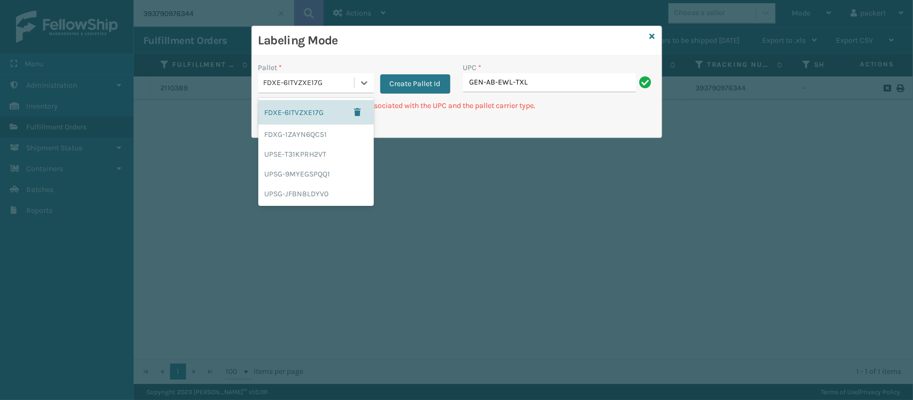  Describe the element at coordinates (316, 134) in the screenshot. I see `div: FDXG-1ZAYN6QC51` at that location.